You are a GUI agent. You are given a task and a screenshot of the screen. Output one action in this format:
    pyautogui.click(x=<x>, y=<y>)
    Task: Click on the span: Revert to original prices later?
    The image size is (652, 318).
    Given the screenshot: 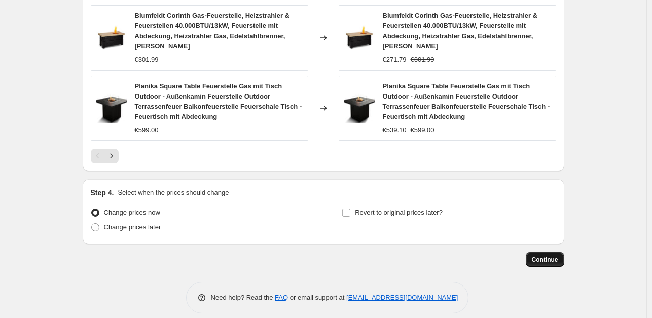 What is the action you would take?
    pyautogui.click(x=399, y=212)
    